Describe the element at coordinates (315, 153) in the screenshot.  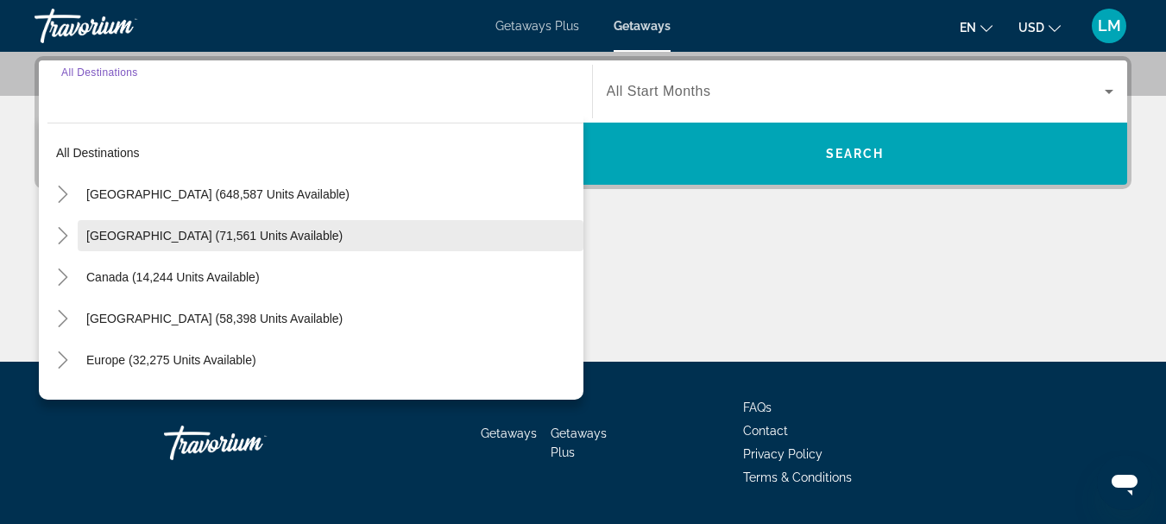
I see `button: All destinations` at that location.